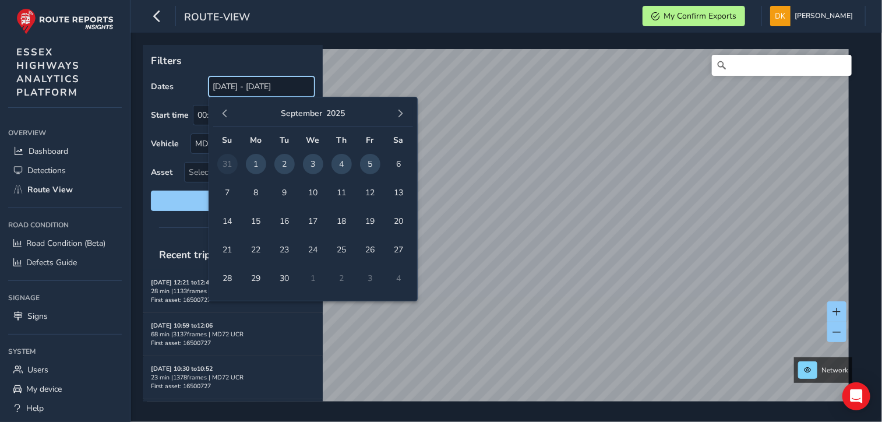  Describe the element at coordinates (65, 170) in the screenshot. I see `a: Detections` at that location.